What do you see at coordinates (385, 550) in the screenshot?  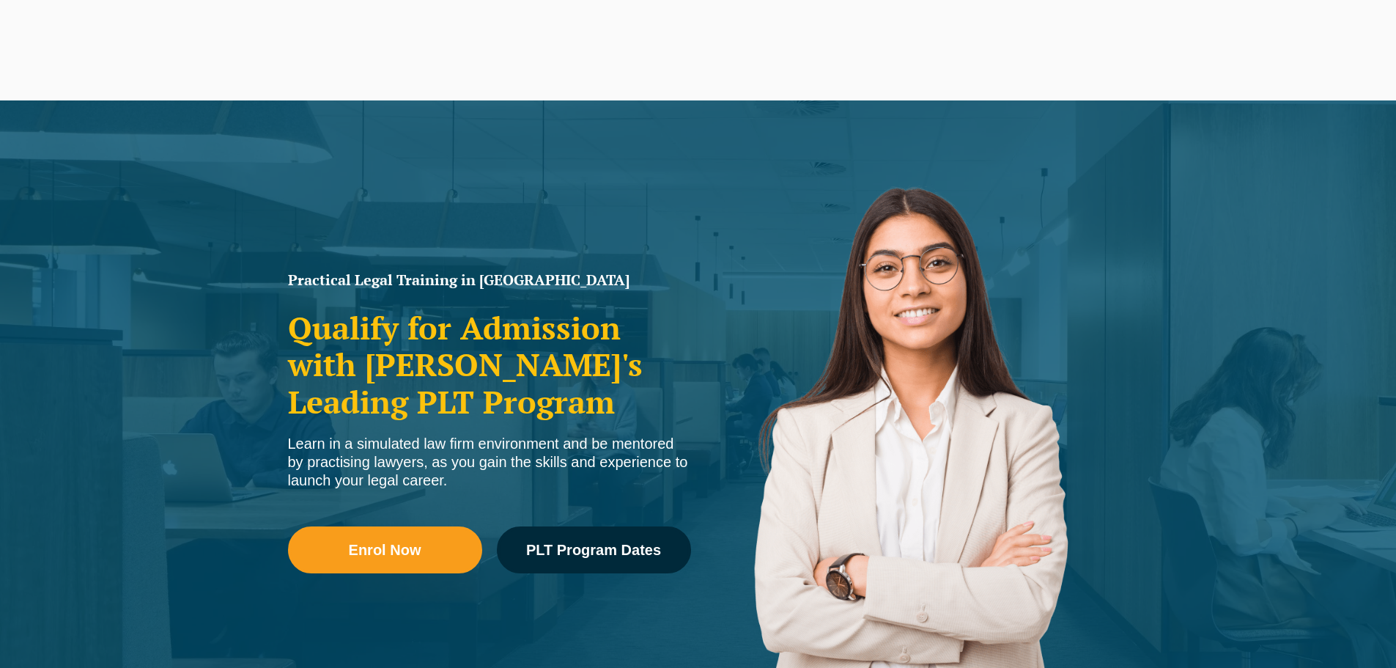 I see `span: Enrol Now` at bounding box center [385, 550].